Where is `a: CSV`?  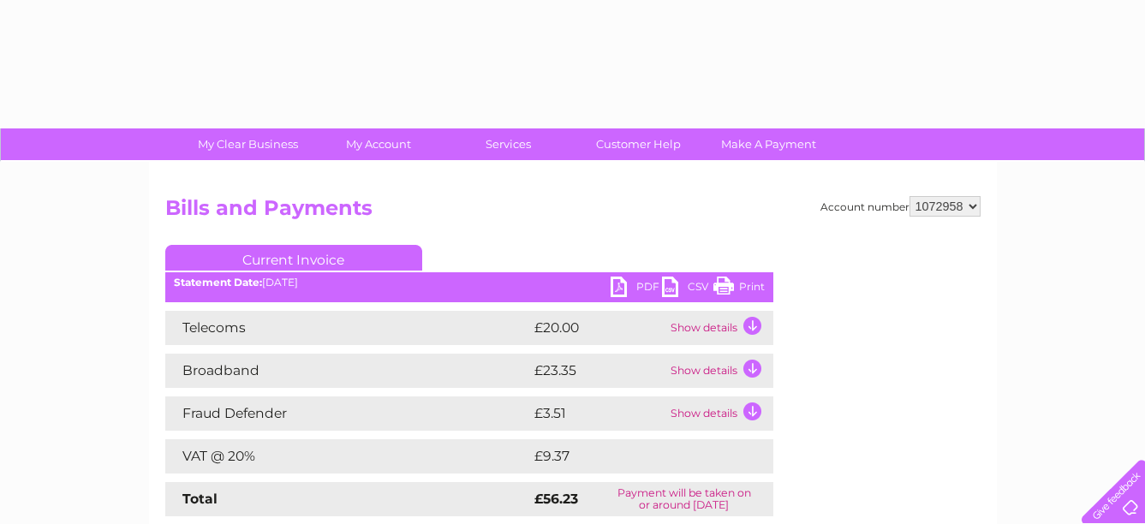
a: CSV is located at coordinates (687, 289).